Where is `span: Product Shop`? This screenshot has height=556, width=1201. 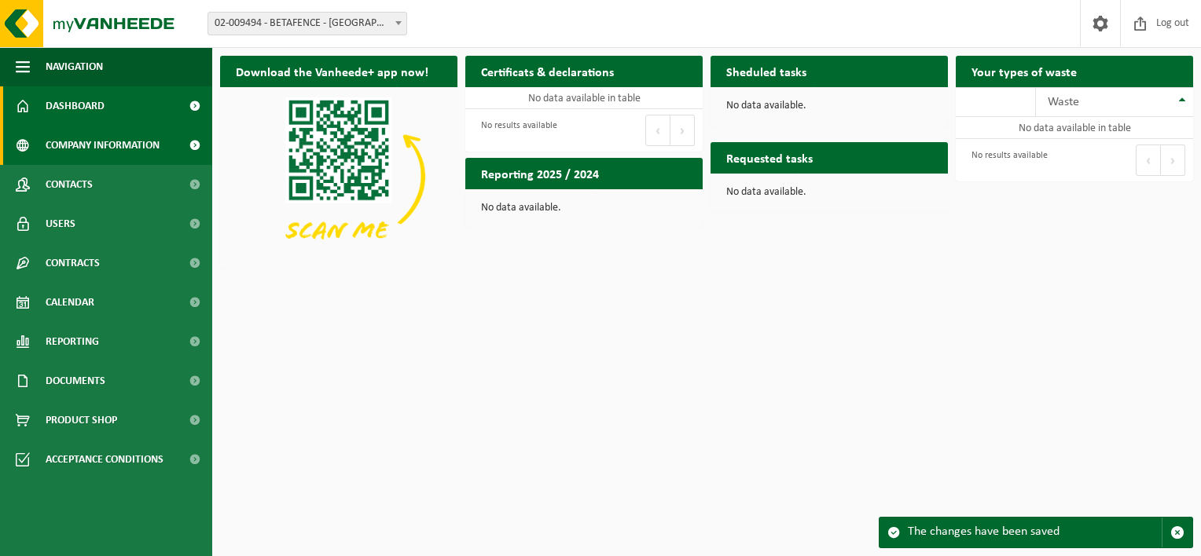
span: Product Shop is located at coordinates (81, 420).